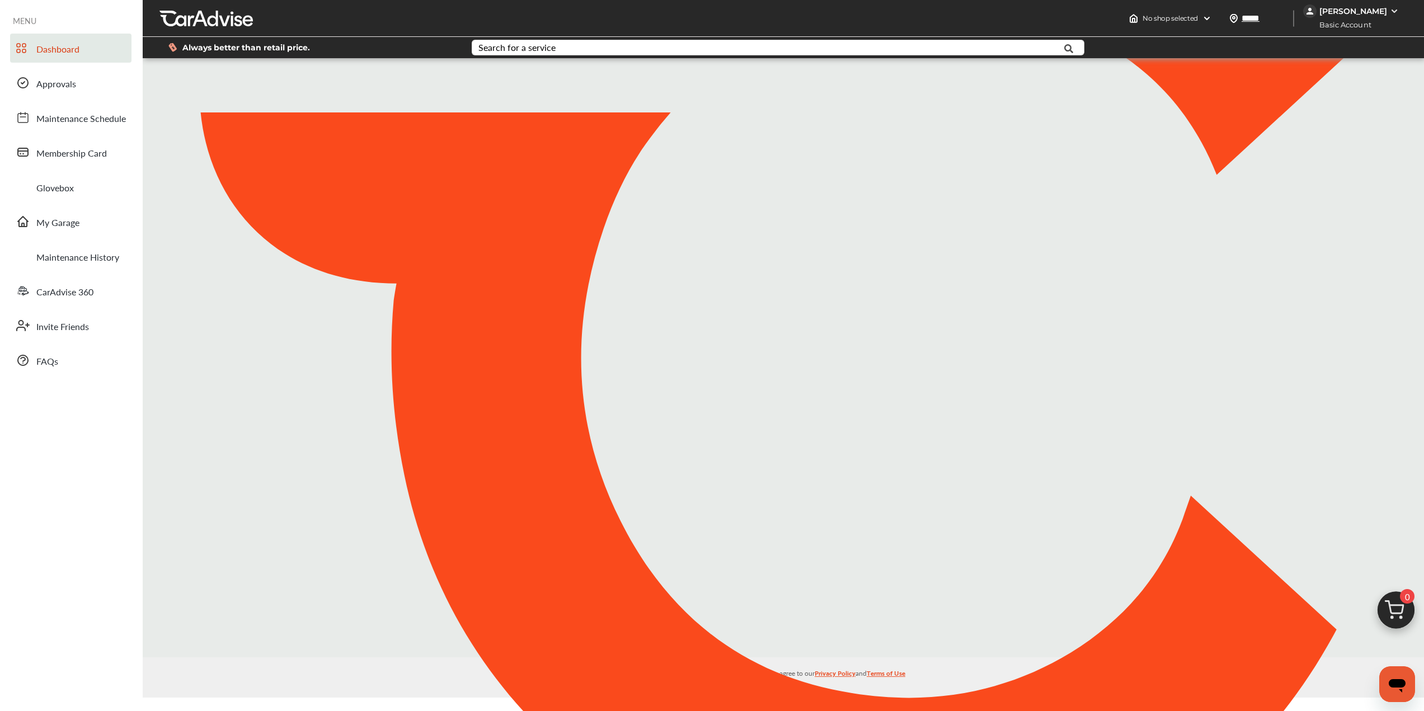  What do you see at coordinates (71, 256) in the screenshot?
I see `a: Maintenance History` at bounding box center [71, 256].